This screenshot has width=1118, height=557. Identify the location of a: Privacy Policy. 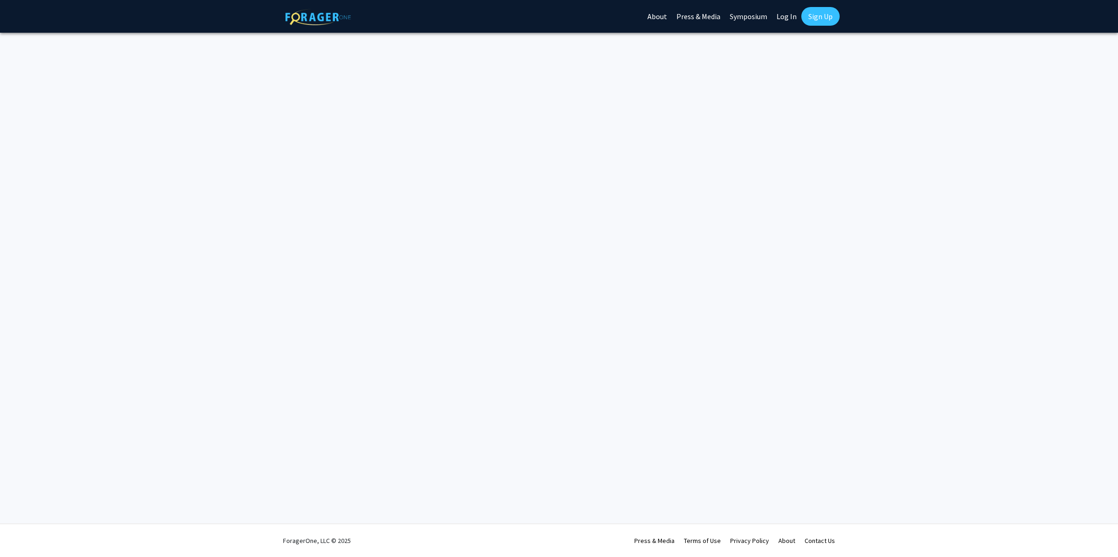
(749, 541).